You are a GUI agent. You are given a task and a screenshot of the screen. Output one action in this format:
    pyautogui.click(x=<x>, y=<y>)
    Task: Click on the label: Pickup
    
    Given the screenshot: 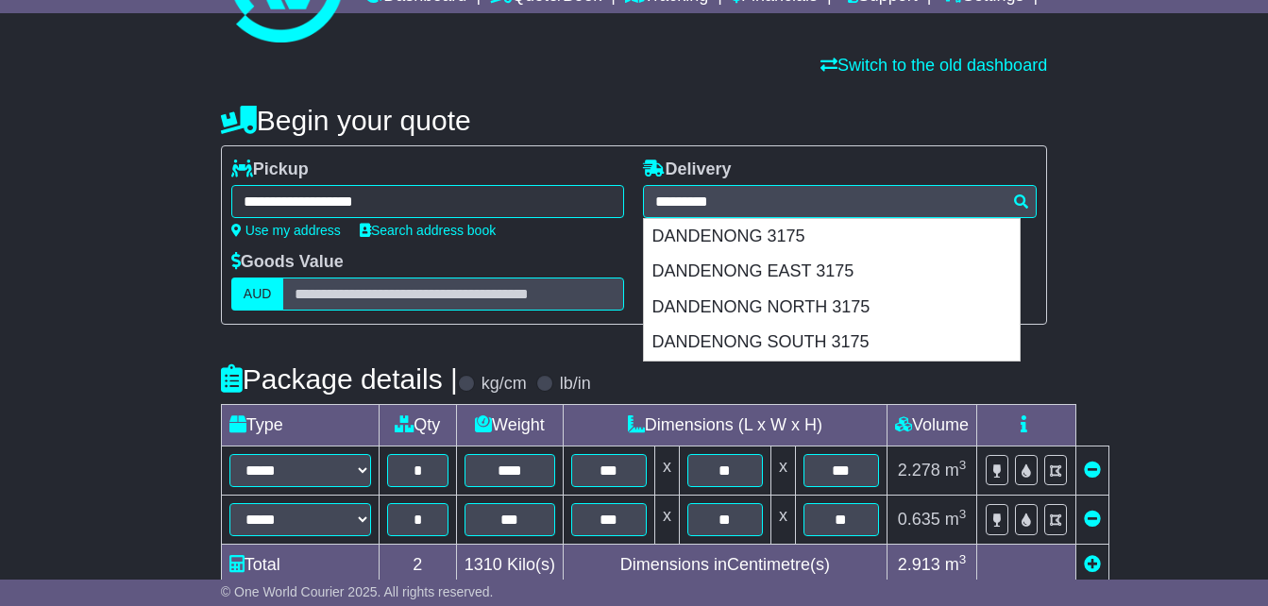 What is the action you would take?
    pyautogui.click(x=270, y=170)
    